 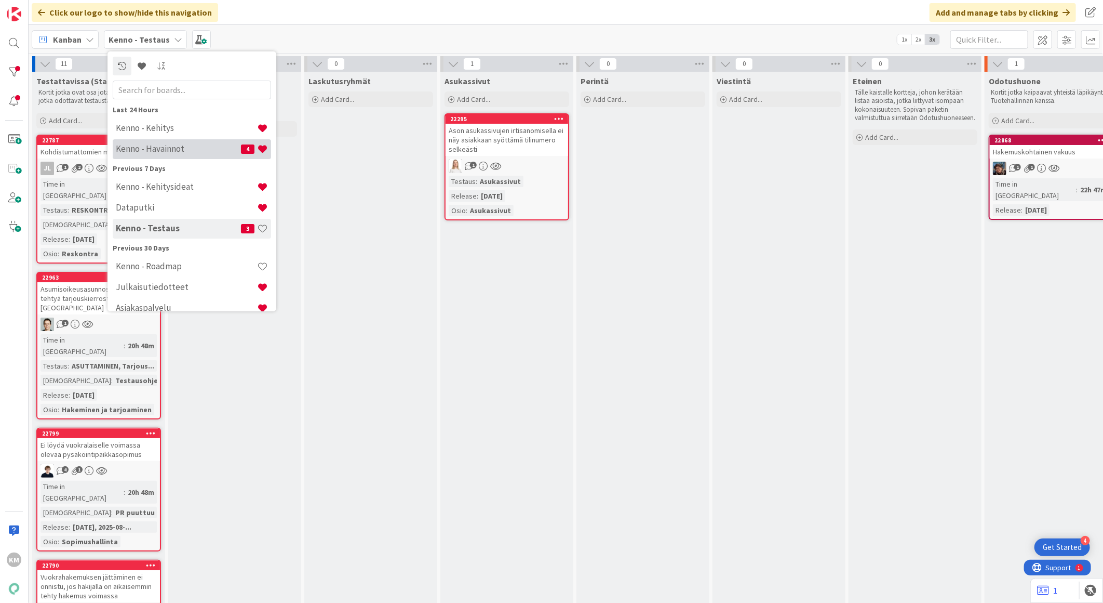 What do you see at coordinates (89, 81) in the screenshot?
I see `span: Testattavissa (Stagingissa)` at bounding box center [89, 81].